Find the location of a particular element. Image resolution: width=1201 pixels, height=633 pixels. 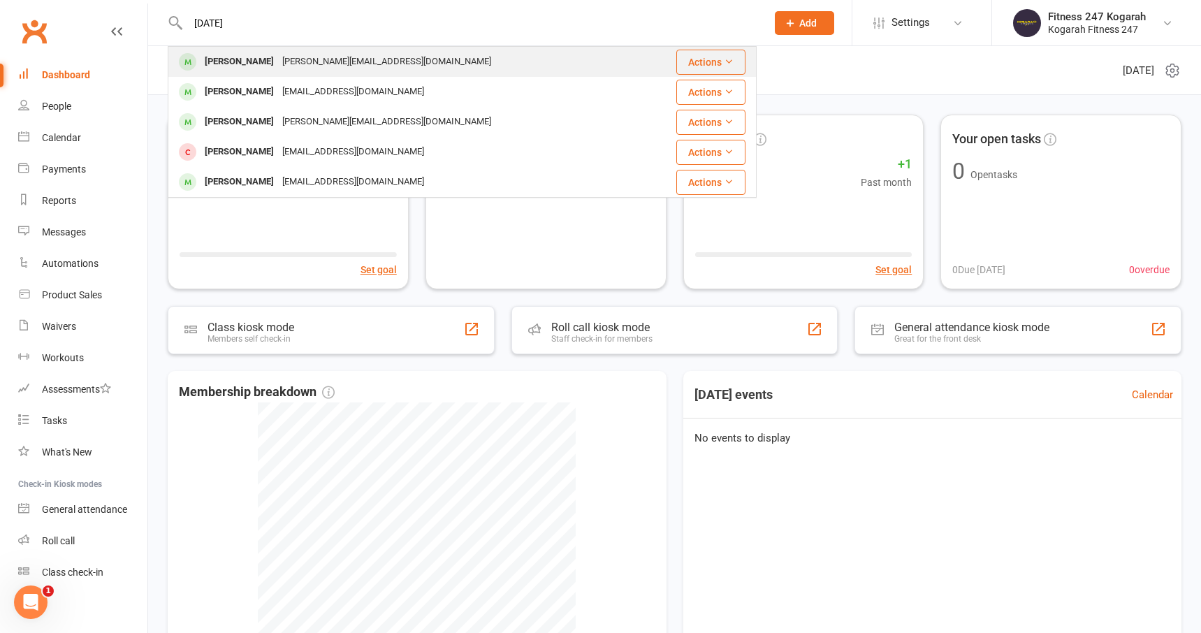

a: General attendance kiosk mode is located at coordinates (82, 509).